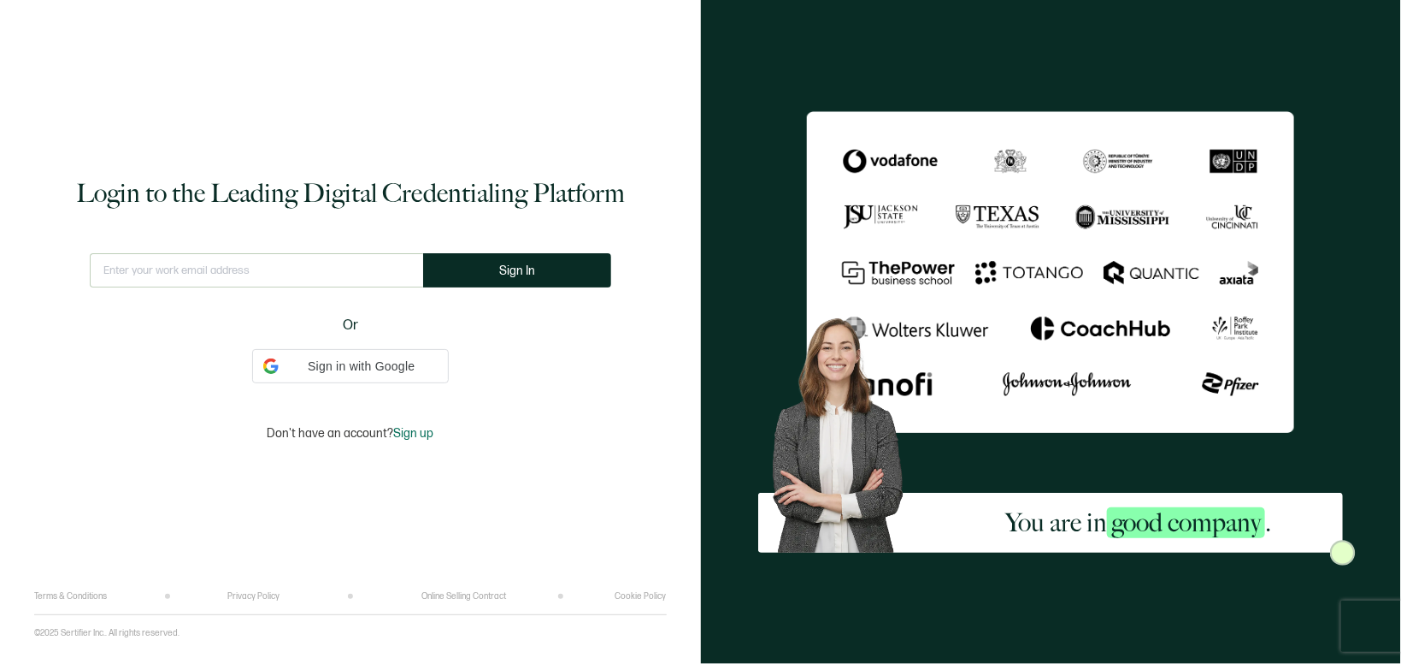 The width and height of the screenshot is (1401, 664). I want to click on a: Online Selling Contract, so click(463, 596).